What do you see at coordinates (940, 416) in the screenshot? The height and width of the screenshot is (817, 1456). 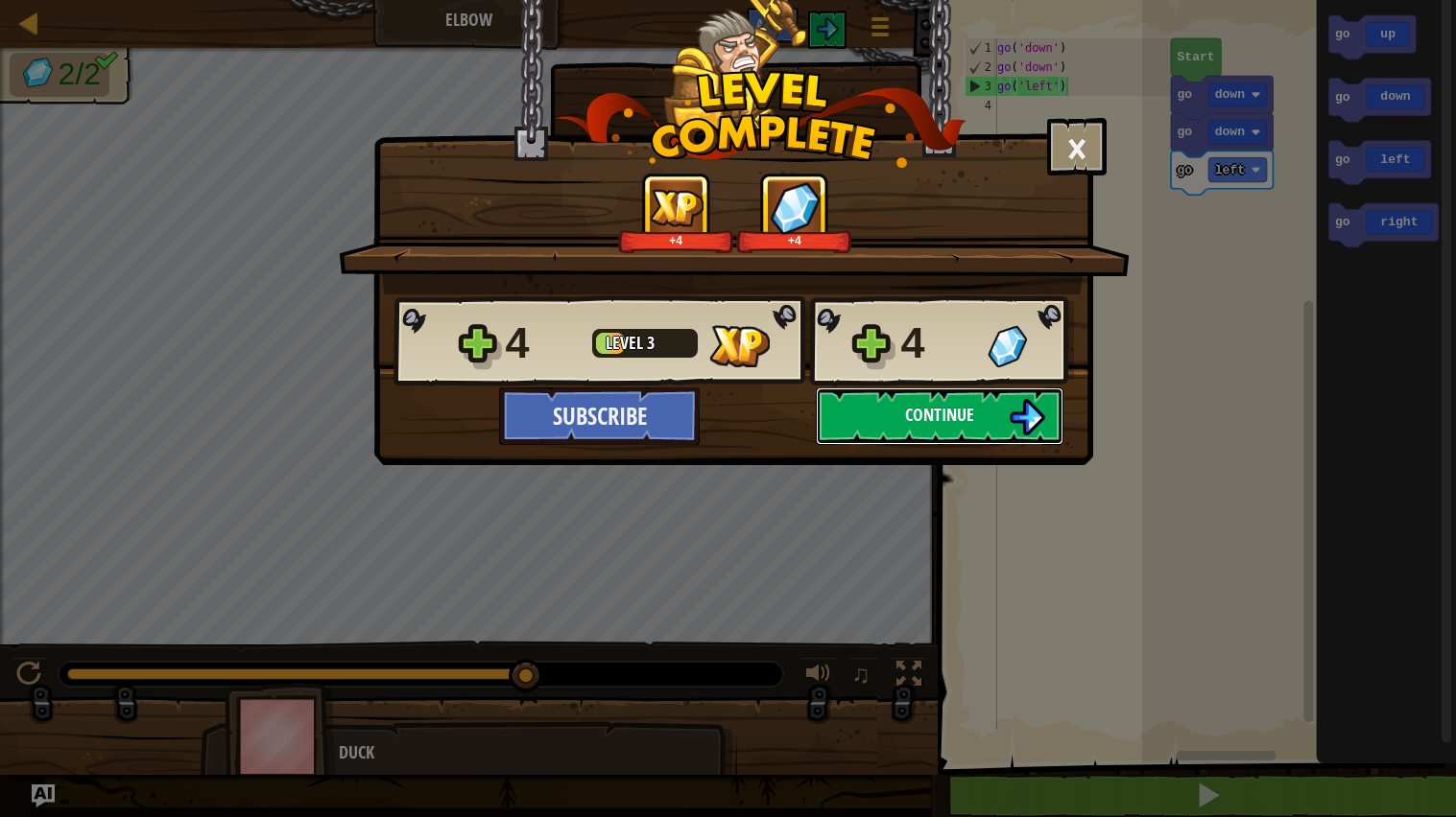 I see `button: Continue` at bounding box center [940, 416].